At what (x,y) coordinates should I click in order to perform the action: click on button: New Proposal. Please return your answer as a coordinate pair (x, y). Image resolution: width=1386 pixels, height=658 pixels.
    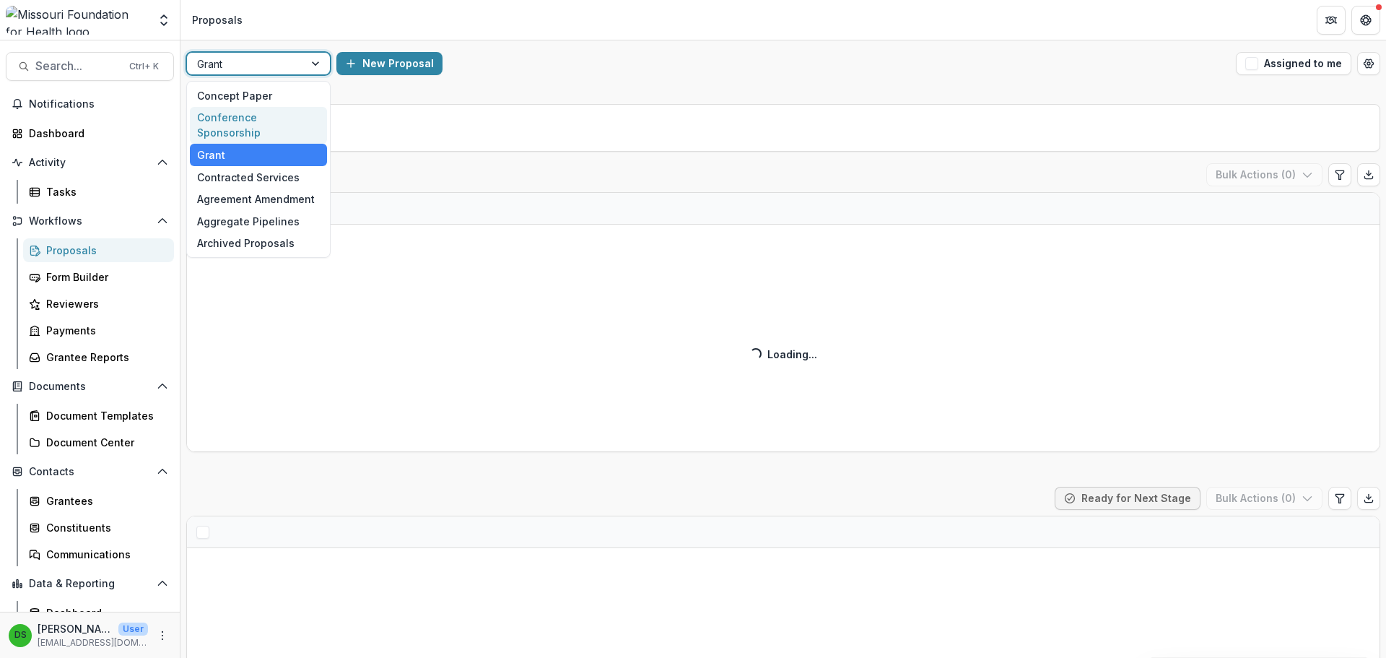
    Looking at the image, I should click on (389, 64).